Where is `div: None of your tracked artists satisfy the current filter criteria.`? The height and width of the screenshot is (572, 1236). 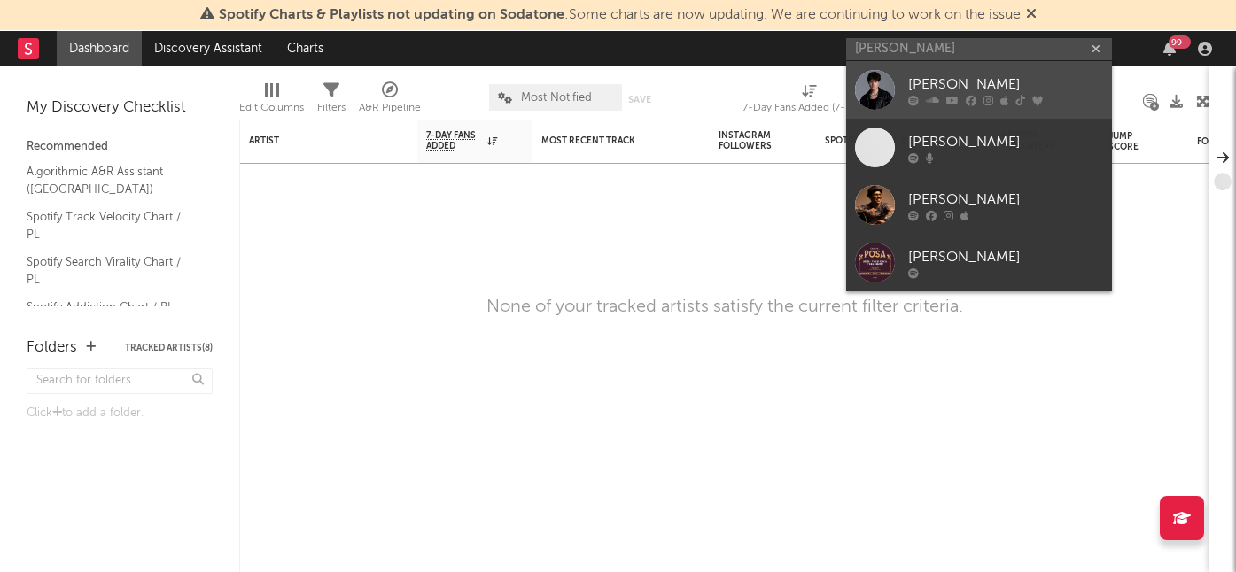
div: None of your tracked artists satisfy the current filter criteria. is located at coordinates (725, 307).